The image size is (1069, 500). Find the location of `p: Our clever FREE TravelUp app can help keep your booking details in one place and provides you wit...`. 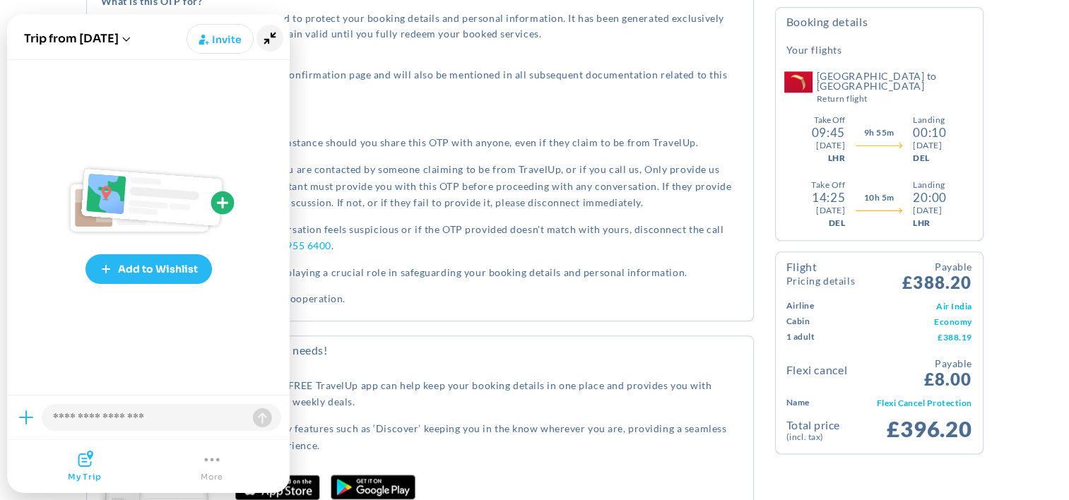

p: Our clever FREE TravelUp app can help keep your booking details in one place and provides you wit... is located at coordinates (489, 394).